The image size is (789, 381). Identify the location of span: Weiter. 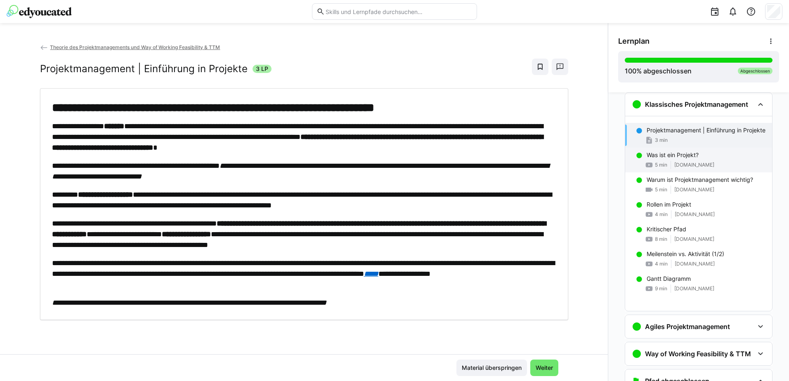
(545, 368).